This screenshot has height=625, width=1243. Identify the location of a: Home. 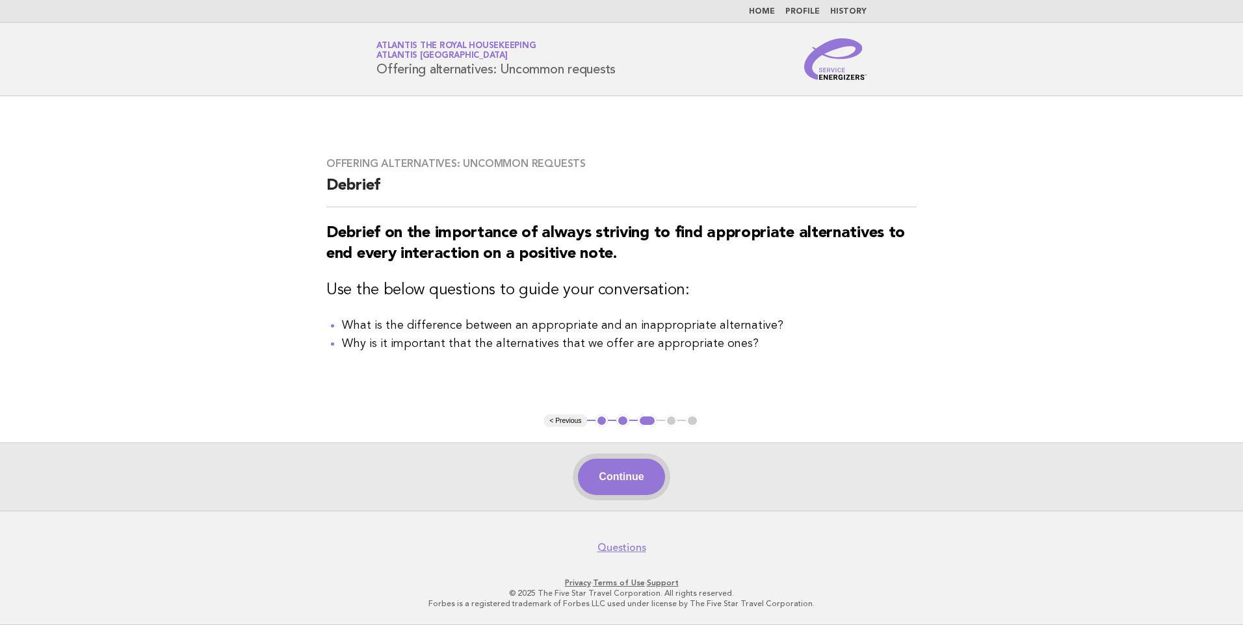
(762, 12).